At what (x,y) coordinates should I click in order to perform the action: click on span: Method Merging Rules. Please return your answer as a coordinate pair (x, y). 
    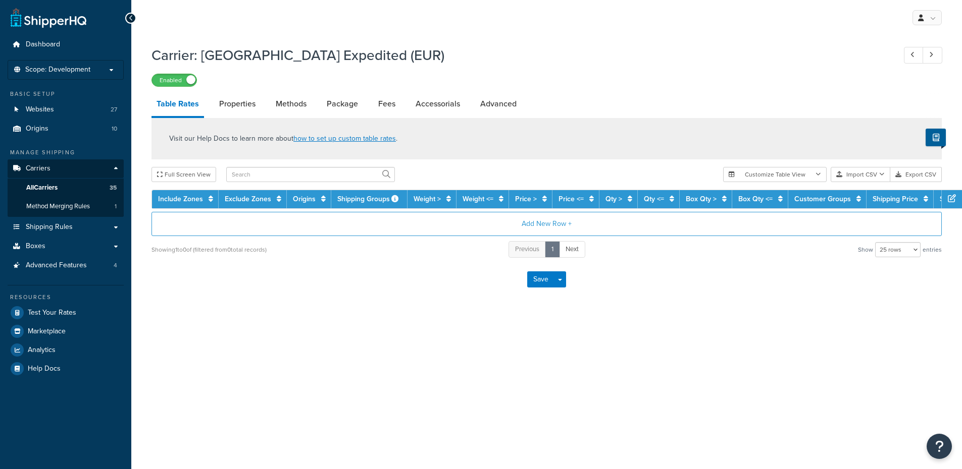
    Looking at the image, I should click on (58, 206).